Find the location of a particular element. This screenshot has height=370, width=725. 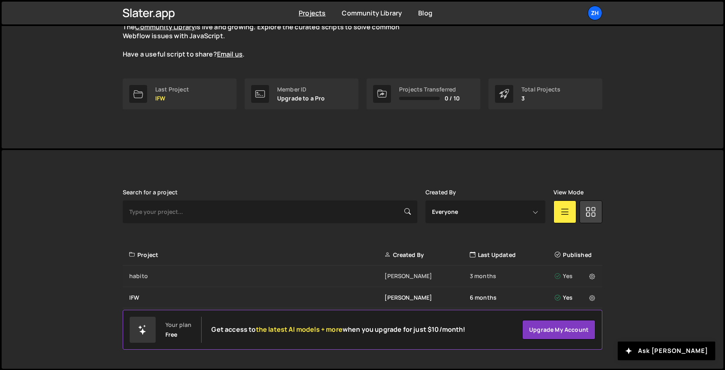

div: Your plan is located at coordinates (178, 325).